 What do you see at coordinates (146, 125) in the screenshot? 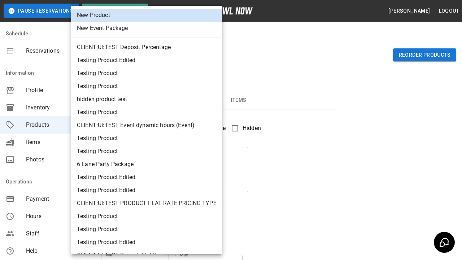
I see `li: CLIENT:UI:TEST Event dynamic hours (Event)` at bounding box center [146, 125].